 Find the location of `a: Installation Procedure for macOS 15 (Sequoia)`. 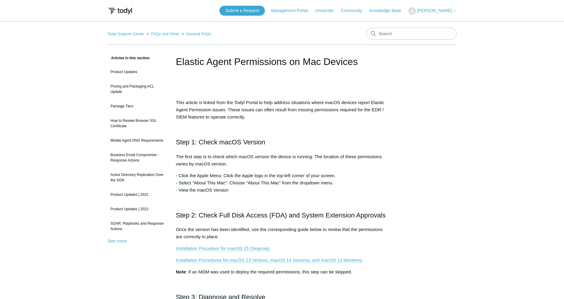

a: Installation Procedure for macOS 15 (Sequoia) is located at coordinates (223, 249).